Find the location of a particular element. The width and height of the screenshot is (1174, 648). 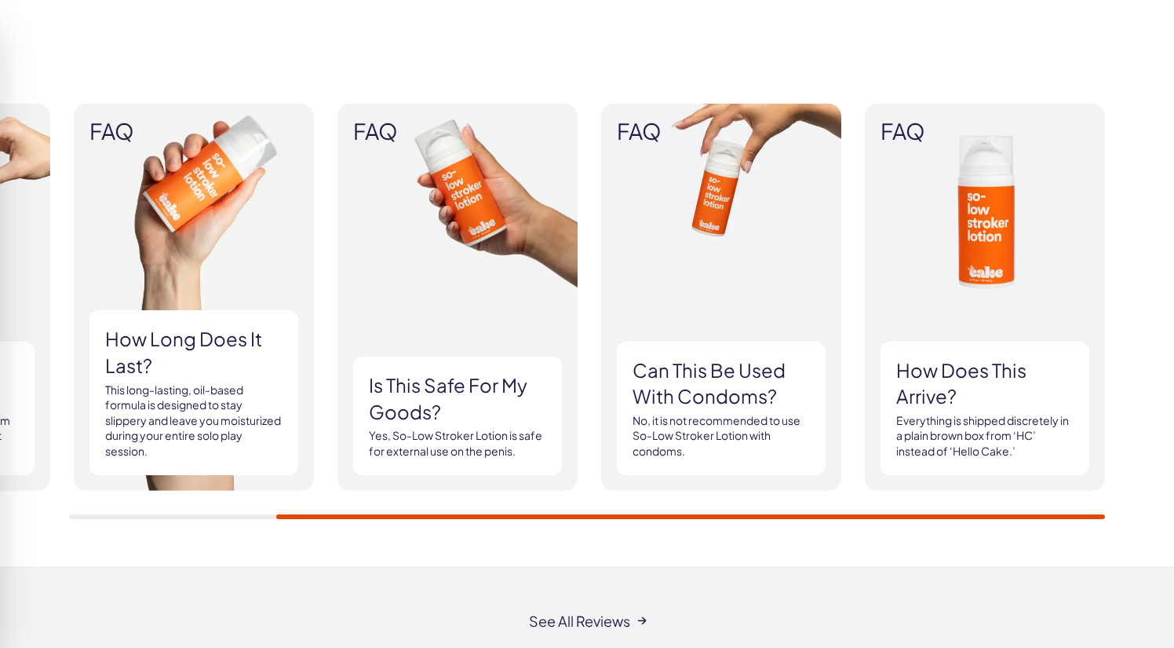

h3: How does this arrive? is located at coordinates (985, 383).